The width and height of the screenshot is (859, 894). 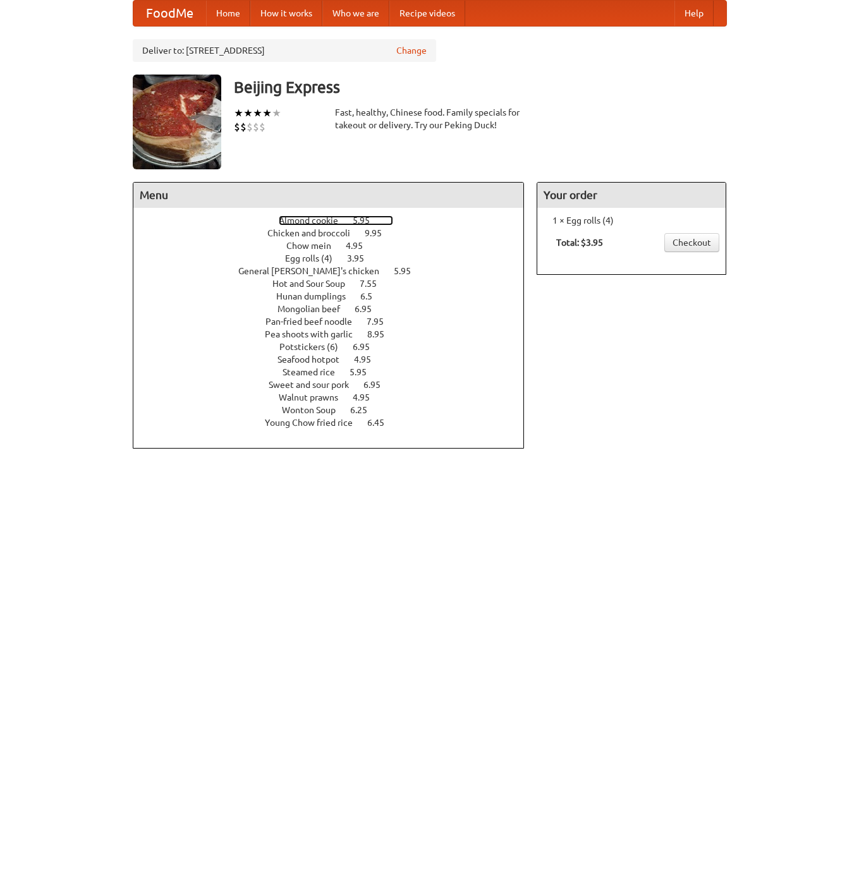 What do you see at coordinates (336, 385) in the screenshot?
I see `a: Sweet and sour pork 6.95` at bounding box center [336, 385].